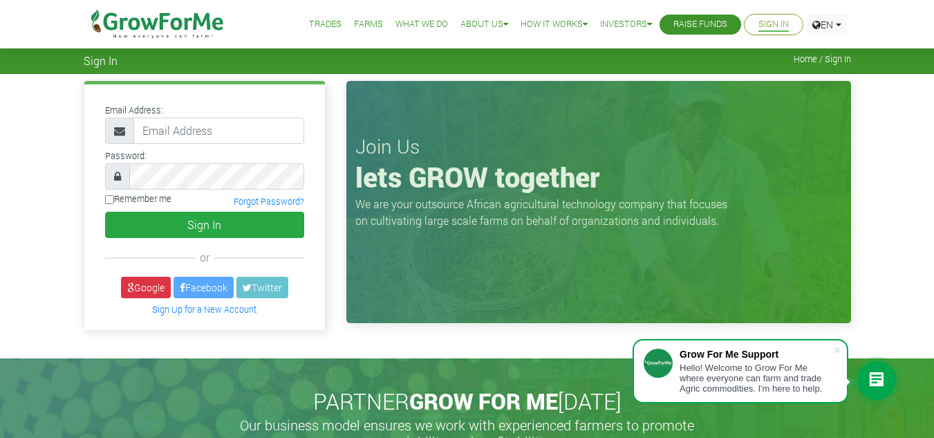 The image size is (934, 438). Describe the element at coordinates (218, 131) in the screenshot. I see `input: Email Address` at that location.